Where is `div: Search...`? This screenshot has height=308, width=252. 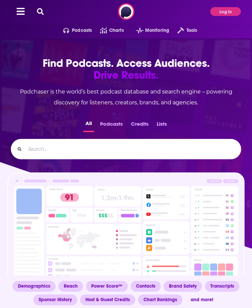 div: Search... is located at coordinates (126, 149).